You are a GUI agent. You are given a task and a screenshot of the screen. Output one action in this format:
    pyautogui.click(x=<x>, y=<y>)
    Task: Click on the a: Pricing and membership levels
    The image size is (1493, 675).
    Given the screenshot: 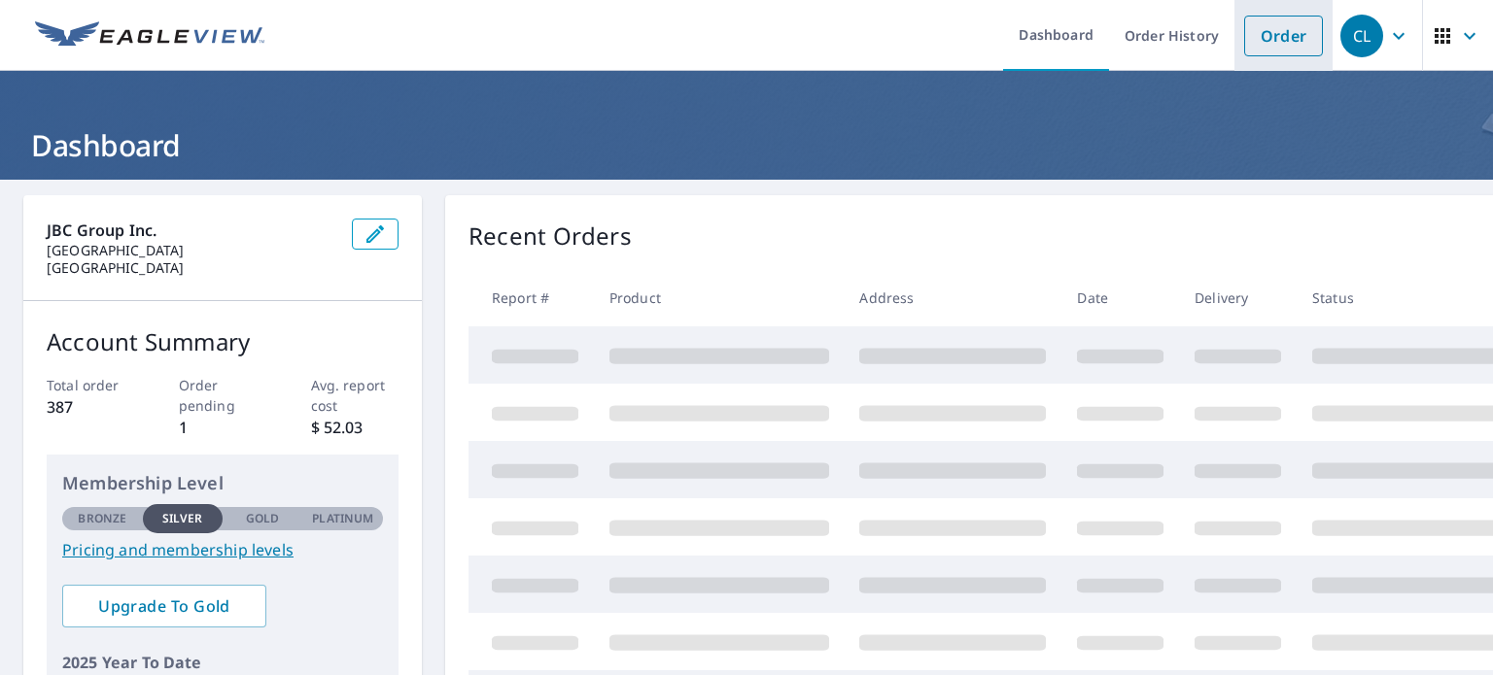 What is the action you would take?
    pyautogui.click(x=223, y=550)
    